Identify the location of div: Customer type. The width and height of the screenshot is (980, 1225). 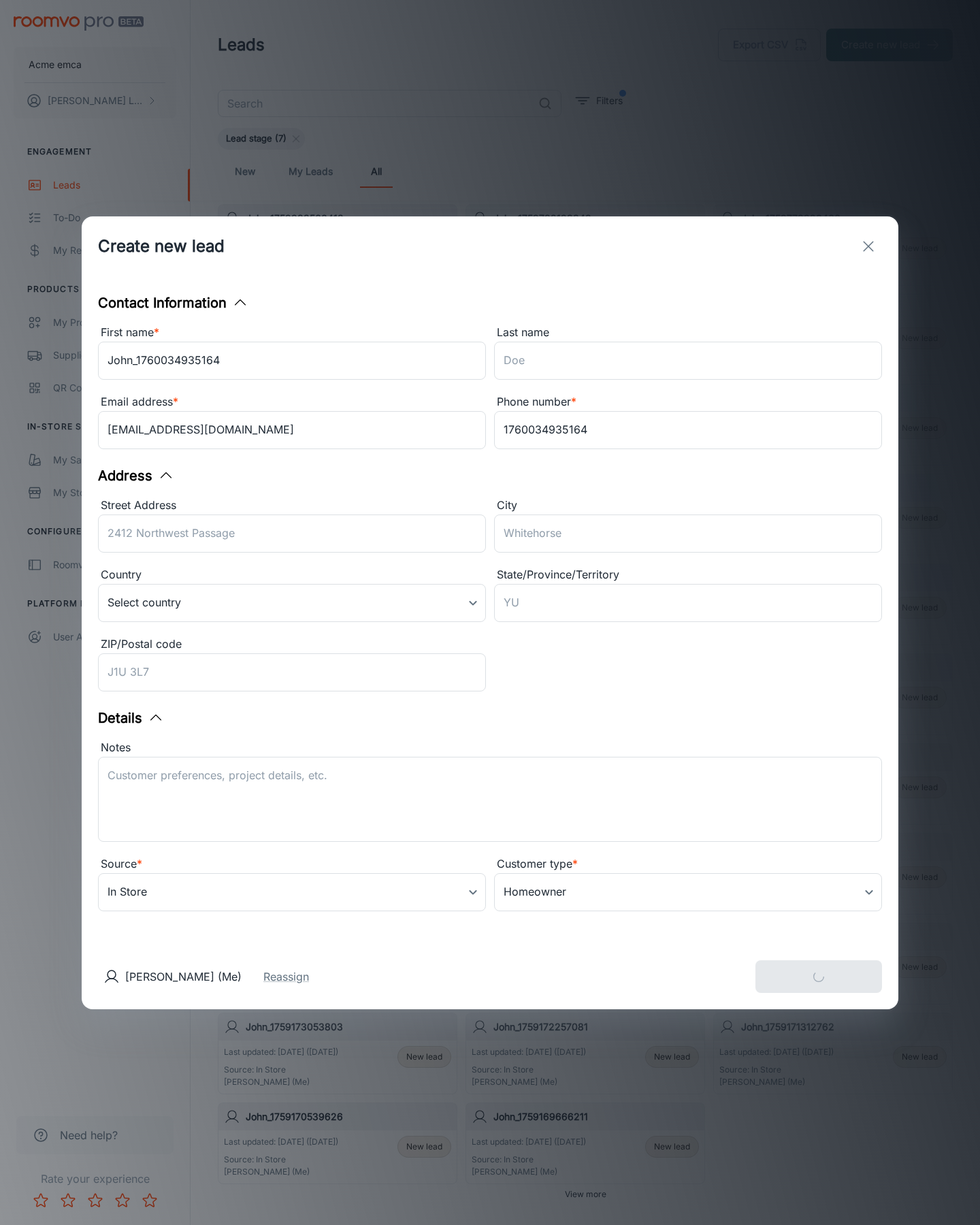
(688, 864).